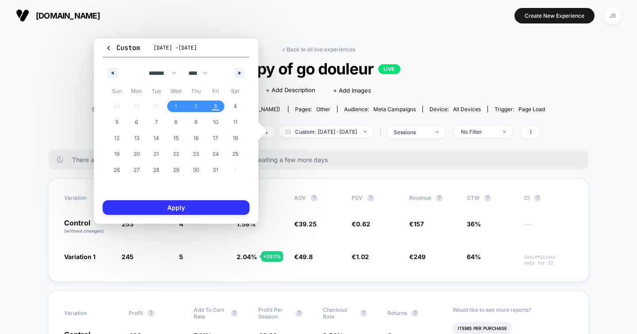  Describe the element at coordinates (156, 170) in the screenshot. I see `span: 28` at that location.